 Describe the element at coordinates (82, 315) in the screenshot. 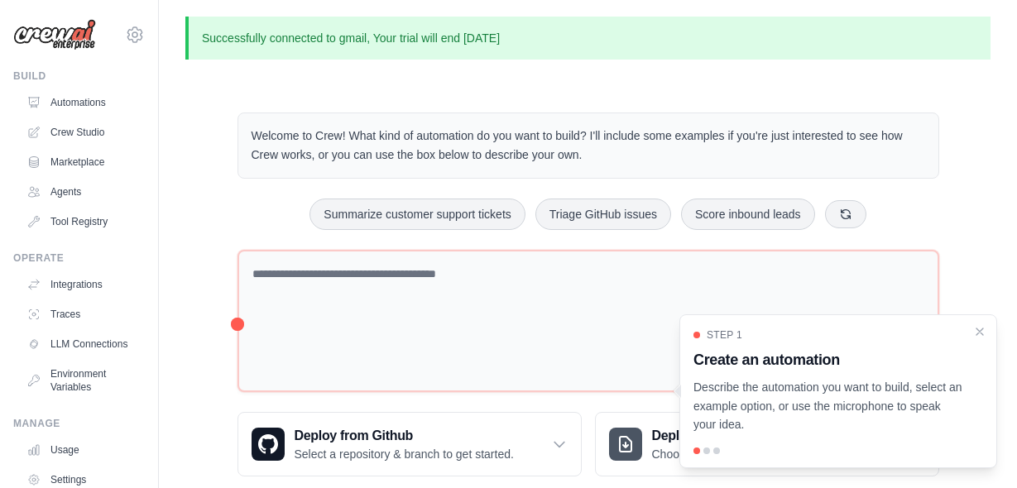

I see `a: Traces` at that location.